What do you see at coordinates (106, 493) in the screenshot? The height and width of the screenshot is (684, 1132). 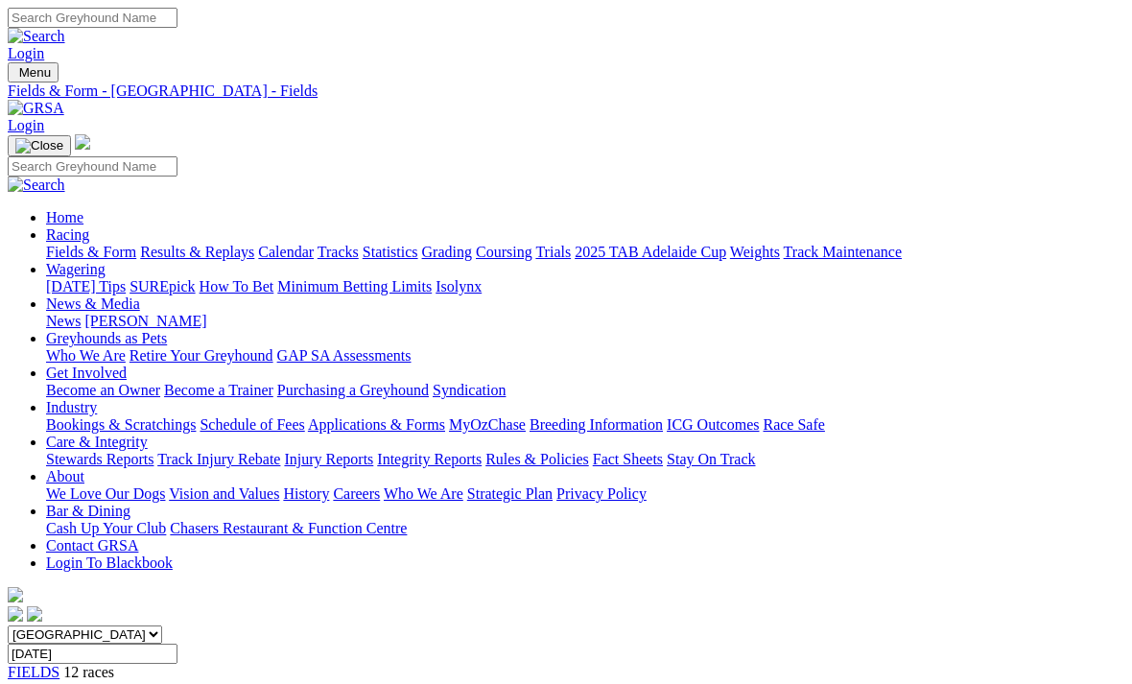 I see `a: We Love Our Dogs` at bounding box center [106, 493].